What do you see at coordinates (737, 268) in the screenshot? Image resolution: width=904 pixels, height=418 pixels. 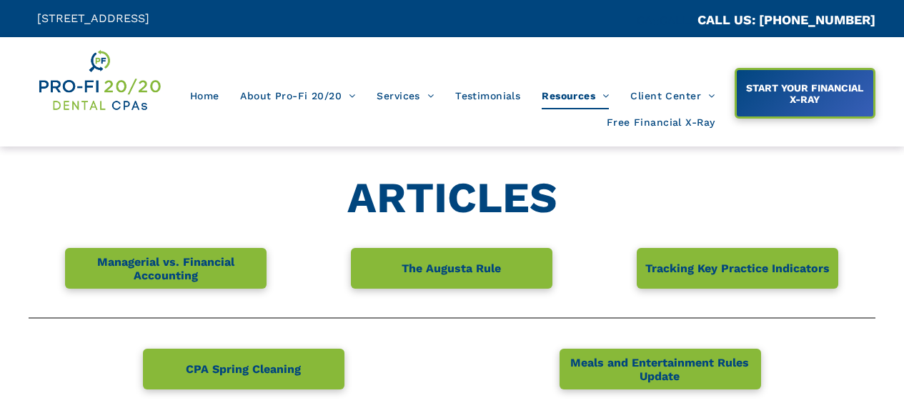 I see `a: Tracking Key Practice Indicators` at bounding box center [737, 268].